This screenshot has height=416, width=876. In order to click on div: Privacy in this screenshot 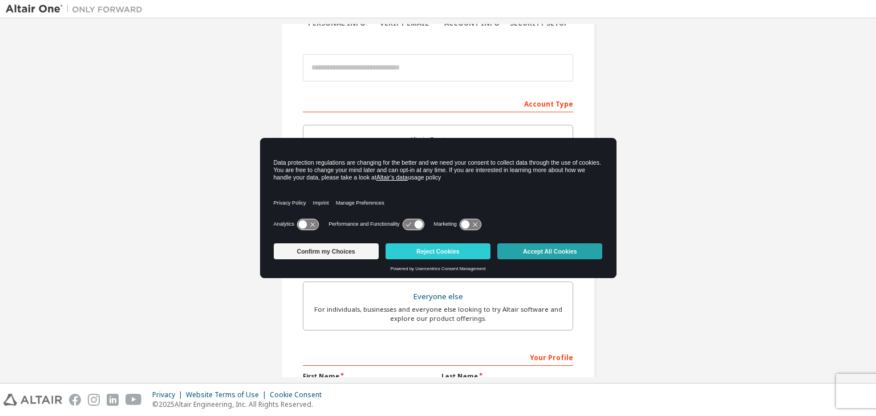, I will do `click(169, 395)`.